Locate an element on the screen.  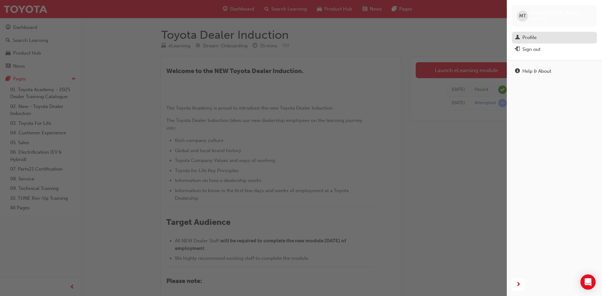
span: man-icon is located at coordinates (517, 38).